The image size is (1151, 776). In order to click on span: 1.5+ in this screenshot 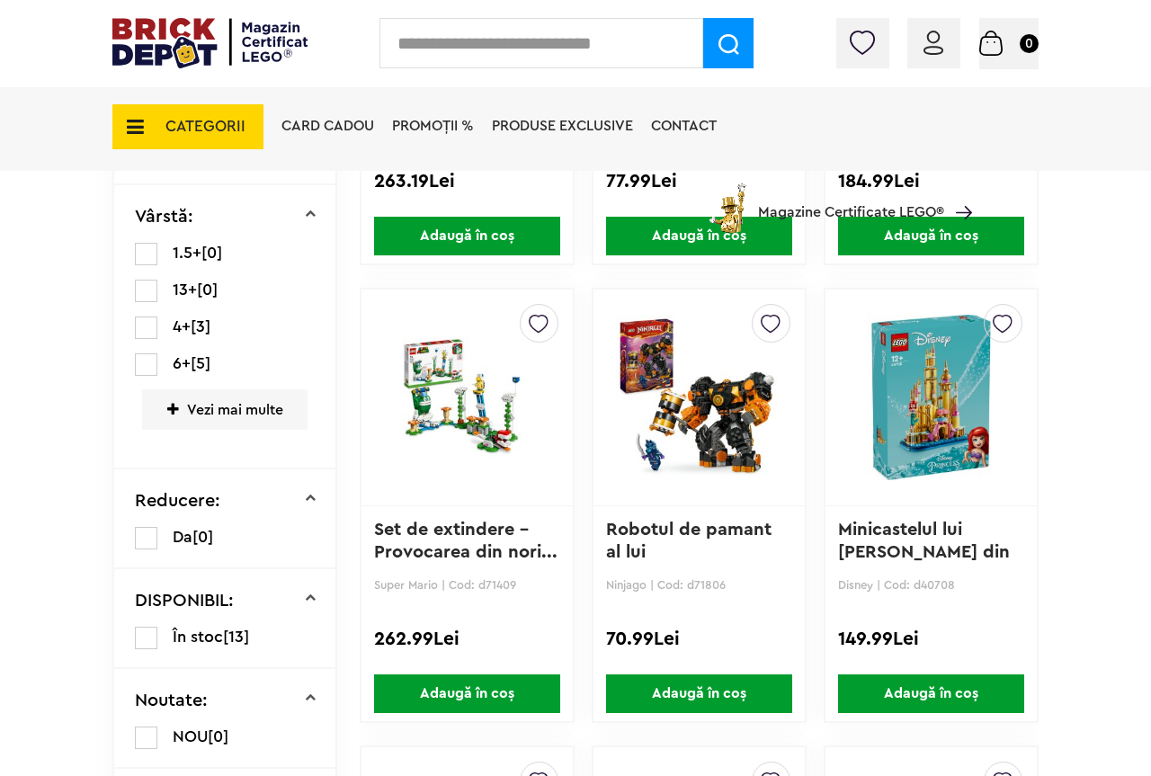, I will do `click(187, 253)`.